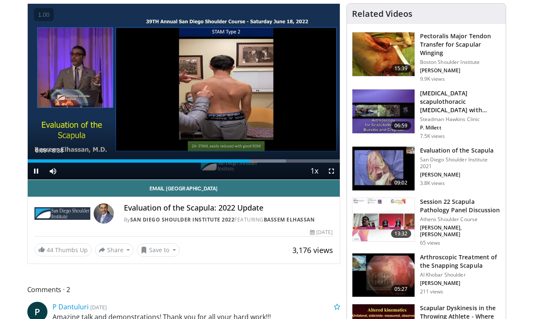 Image resolution: width=533 pixels, height=319 pixels. What do you see at coordinates (426, 57) in the screenshot?
I see `a: 15:39 Pectoralis Major Tendon Transfer for Scapular Winging Boston Shoulder Institute [PERSON_NAM...` at bounding box center [426, 57].